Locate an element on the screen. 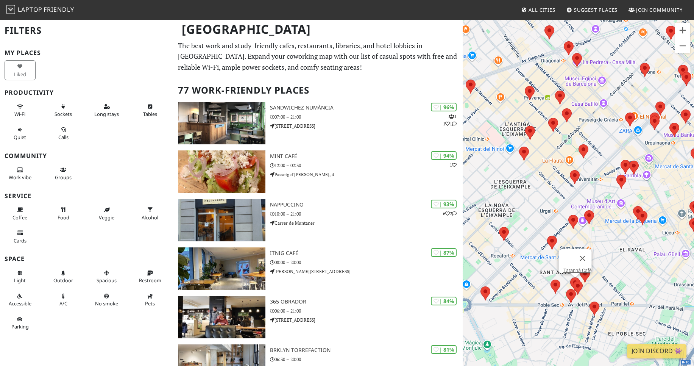 The width and height of the screenshot is (694, 366). span: Food is located at coordinates (63, 217).